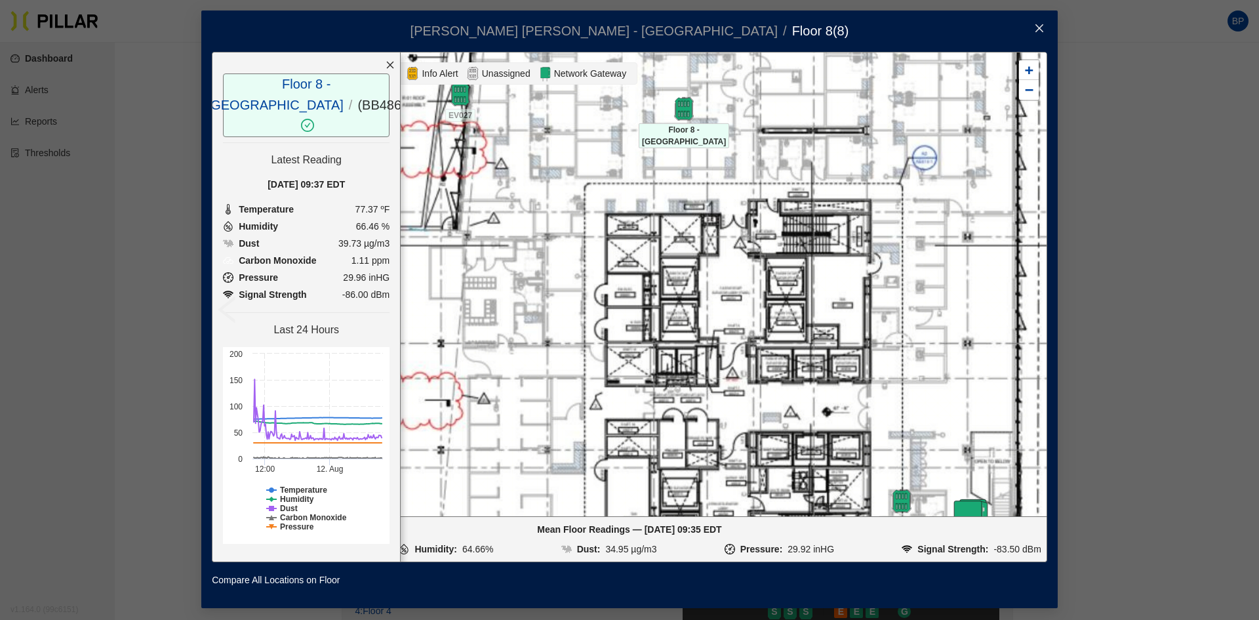 The width and height of the screenshot is (1259, 620). What do you see at coordinates (306, 226) in the screenshot?
I see `li: 66.46 %` at bounding box center [306, 226].